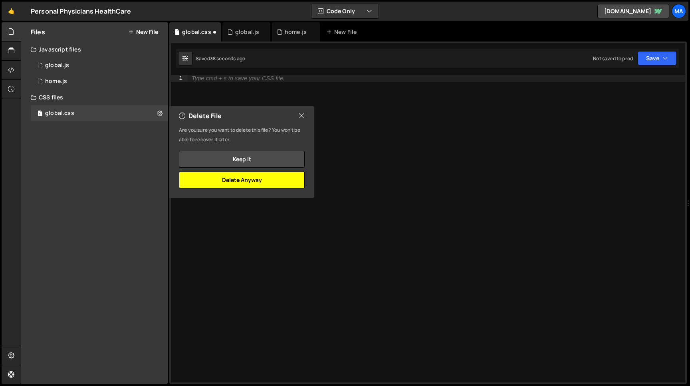 This screenshot has width=690, height=386. What do you see at coordinates (179, 78) in the screenshot?
I see `div: 1` at bounding box center [179, 78].